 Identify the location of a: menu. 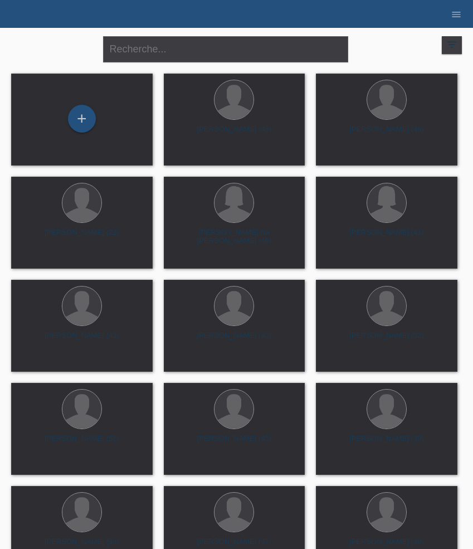
(456, 14).